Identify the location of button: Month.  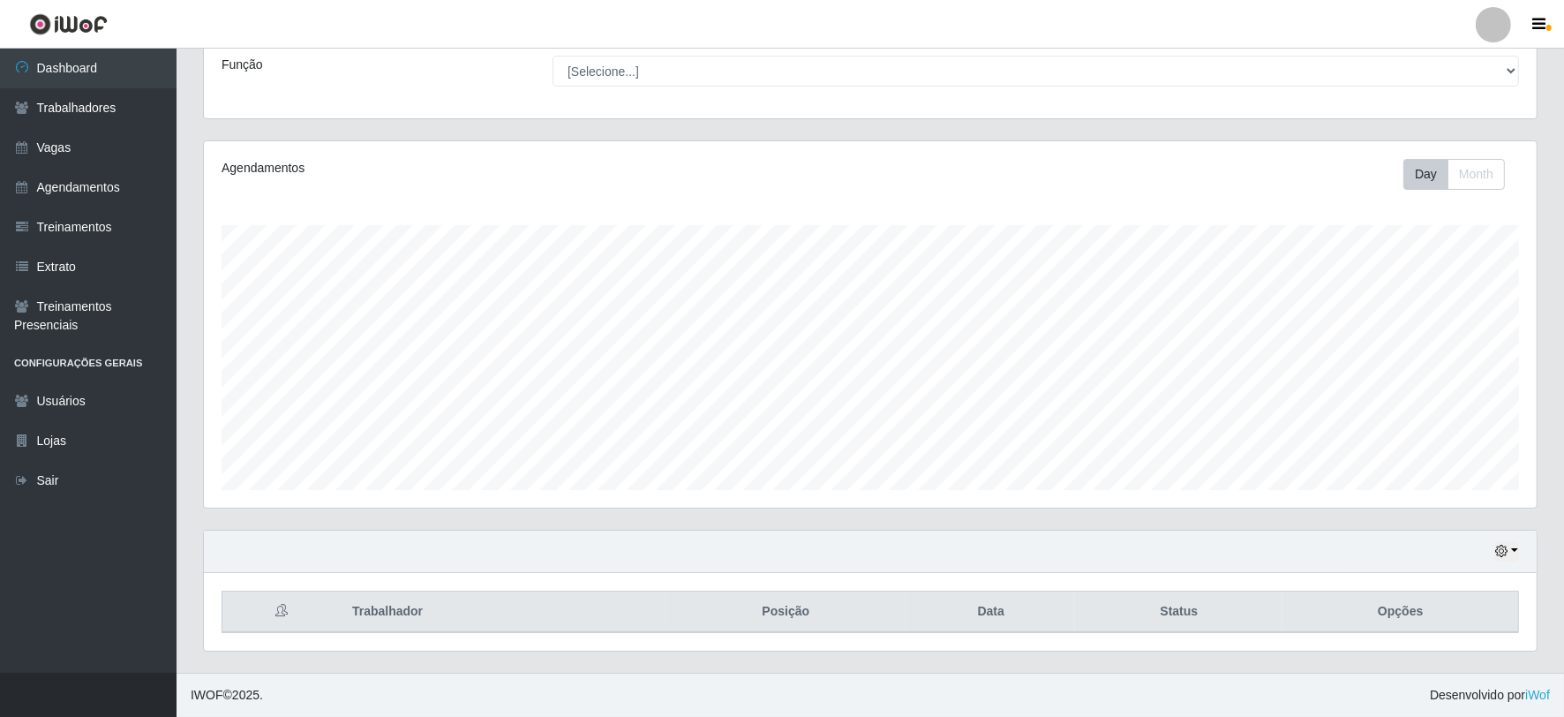
(1476, 174).